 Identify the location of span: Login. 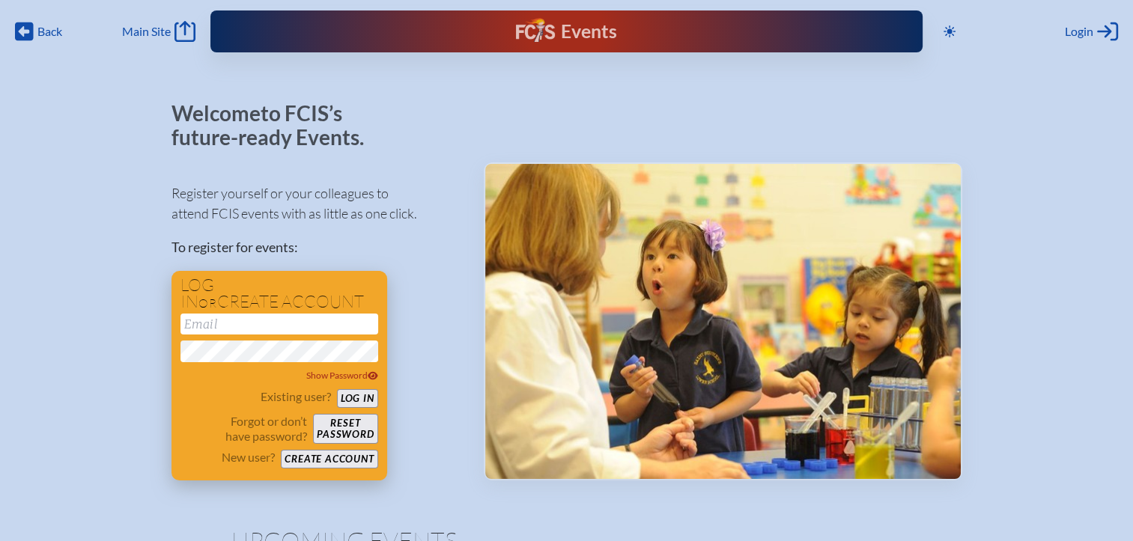
(1079, 31).